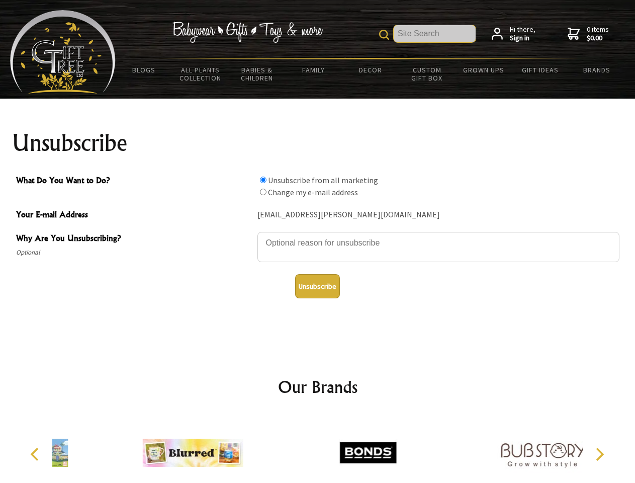 The image size is (635, 483). I want to click on a: Family, so click(314, 70).